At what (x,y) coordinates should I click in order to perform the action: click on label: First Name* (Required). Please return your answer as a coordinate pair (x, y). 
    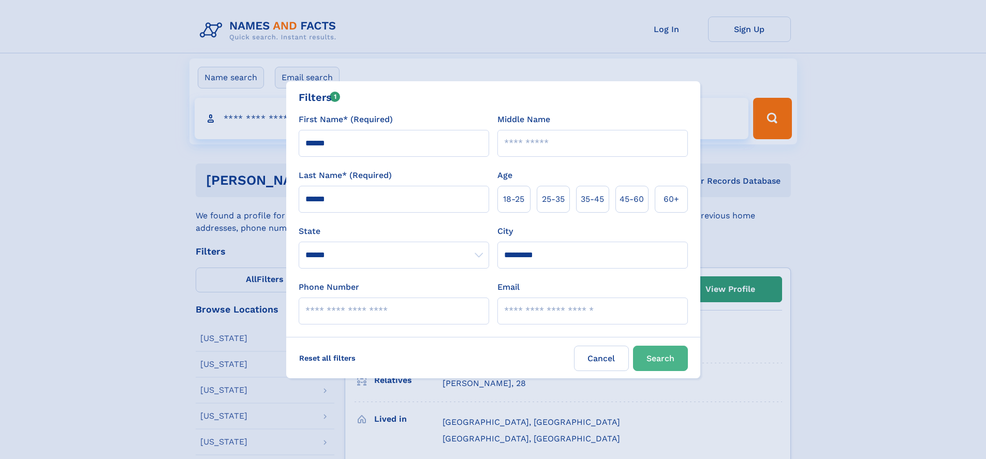
    Looking at the image, I should click on (346, 120).